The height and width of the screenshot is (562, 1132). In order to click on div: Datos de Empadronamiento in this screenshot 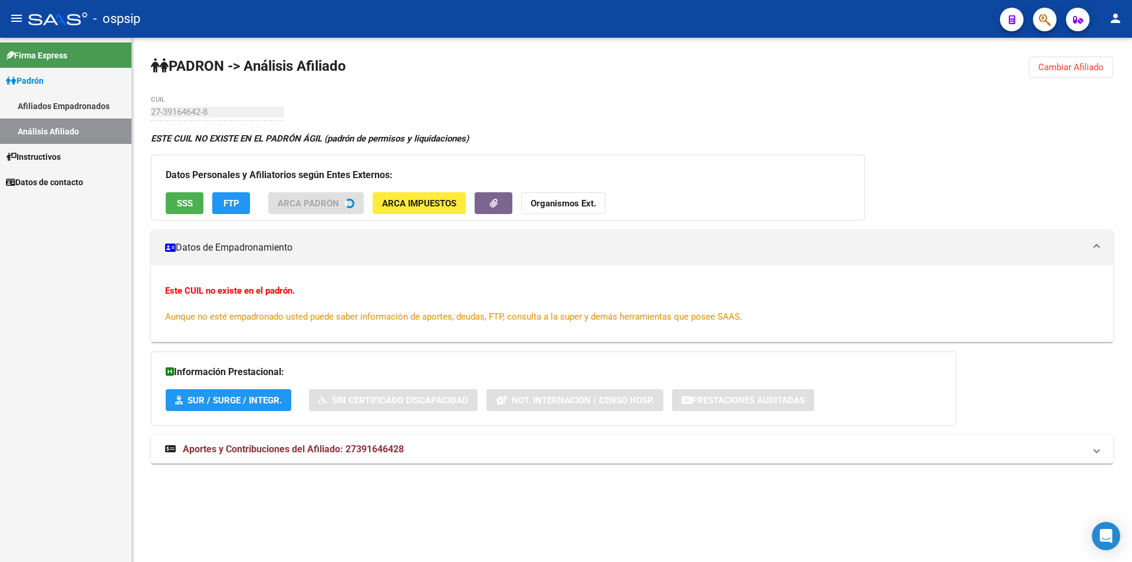, I will do `click(632, 304)`.